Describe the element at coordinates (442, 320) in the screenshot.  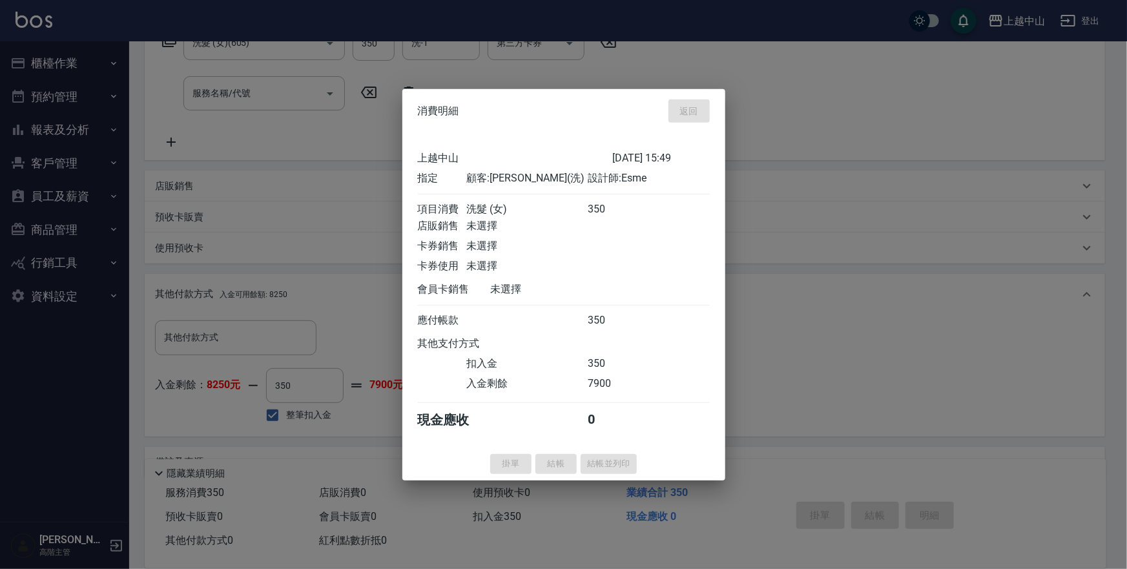
I see `div: 應付帳款` at that location.